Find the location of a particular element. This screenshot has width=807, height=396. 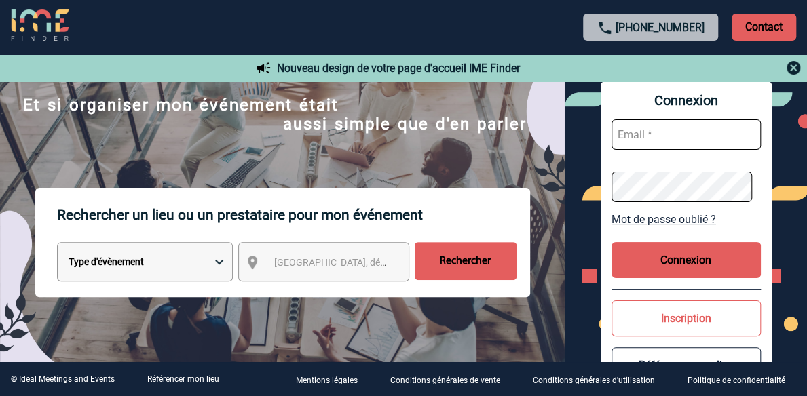

p: Rechercher un lieu ou un prestataire pour mon événement is located at coordinates (286, 215).